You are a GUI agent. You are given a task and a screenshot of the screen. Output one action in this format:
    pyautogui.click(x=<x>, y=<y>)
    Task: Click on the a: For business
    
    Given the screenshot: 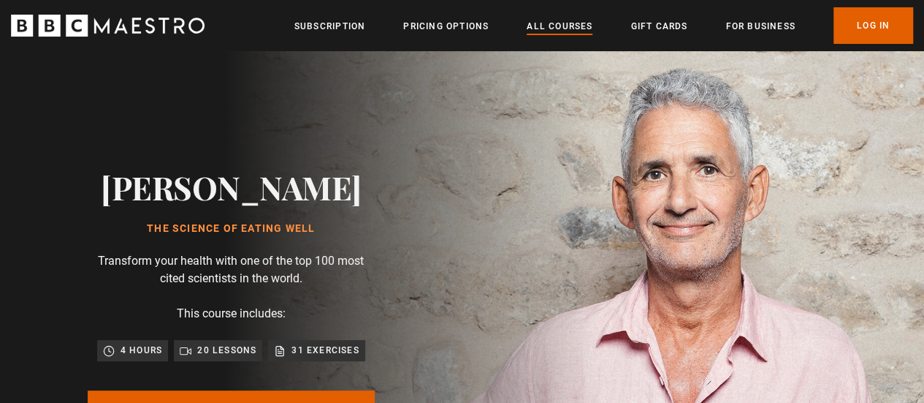 What is the action you would take?
    pyautogui.click(x=760, y=26)
    